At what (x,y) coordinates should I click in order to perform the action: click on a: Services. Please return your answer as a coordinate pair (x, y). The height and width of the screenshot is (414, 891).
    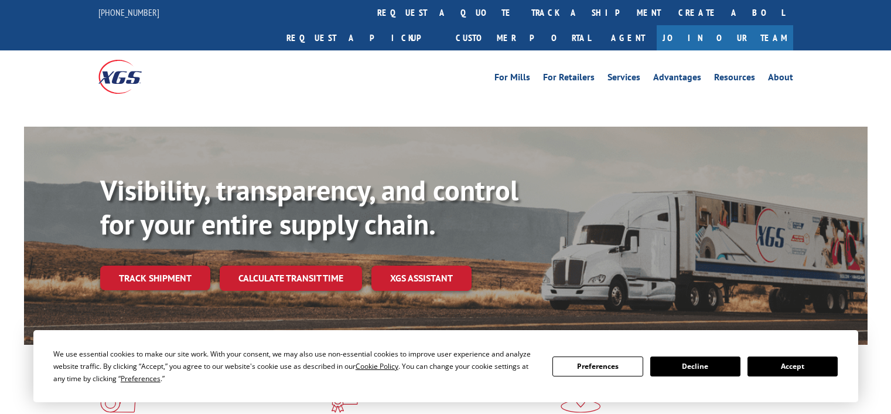
    Looking at the image, I should click on (624, 79).